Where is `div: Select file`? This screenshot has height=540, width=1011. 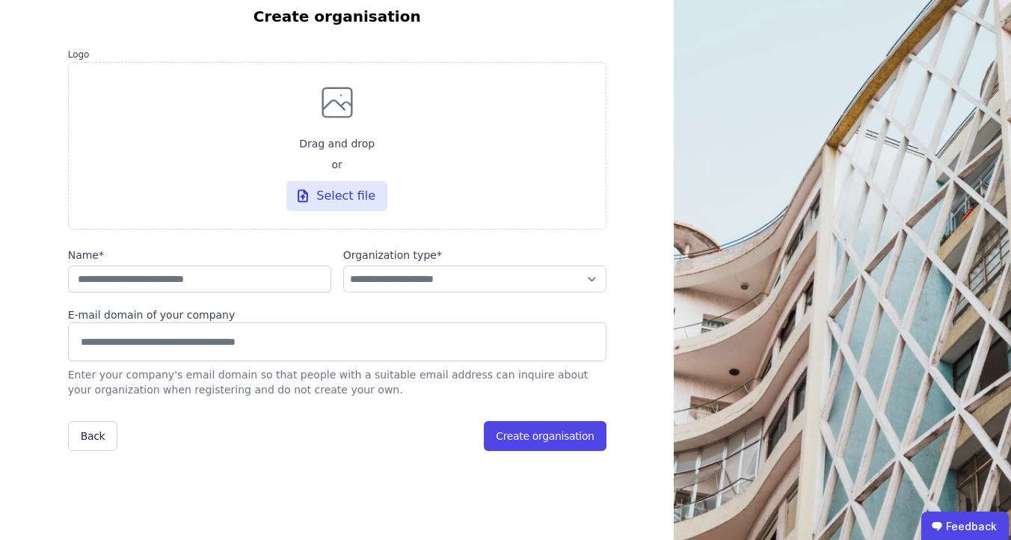 div: Select file is located at coordinates (336, 196).